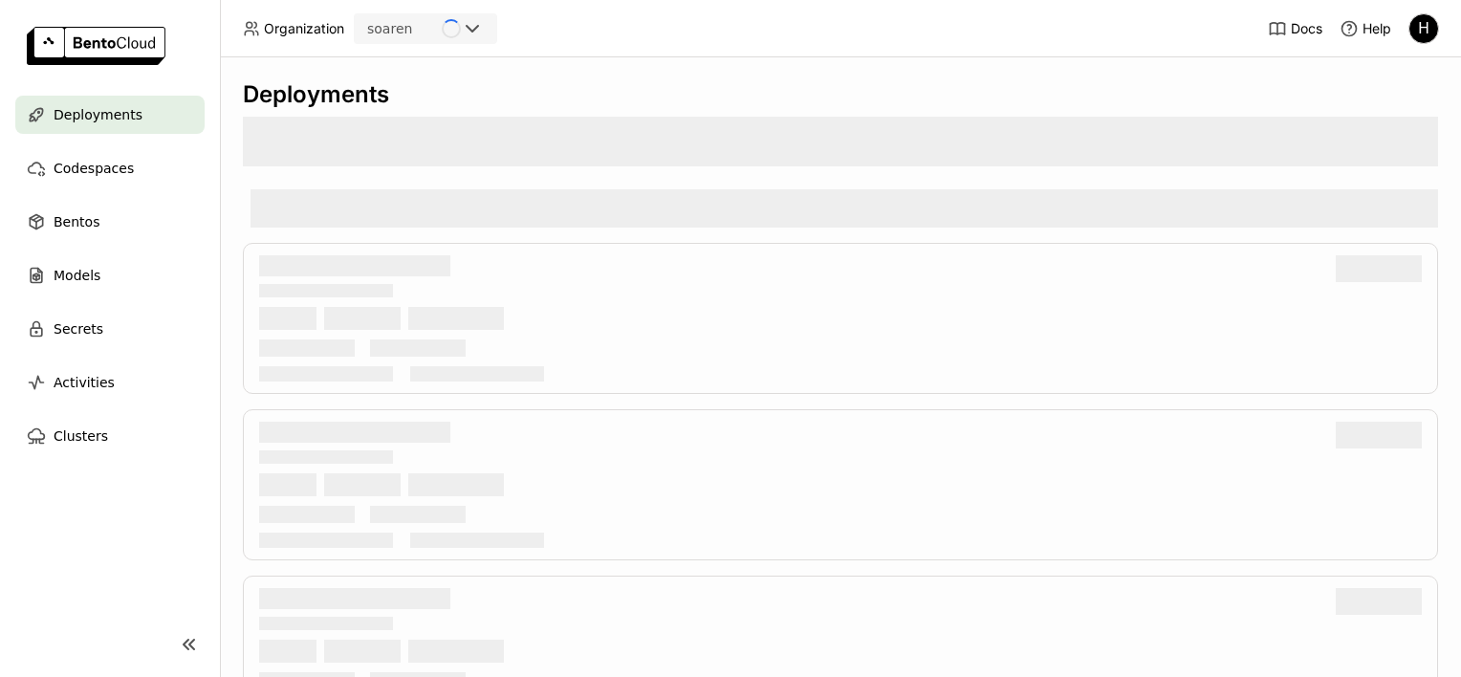  What do you see at coordinates (1295, 29) in the screenshot?
I see `a: Docs` at bounding box center [1295, 29].